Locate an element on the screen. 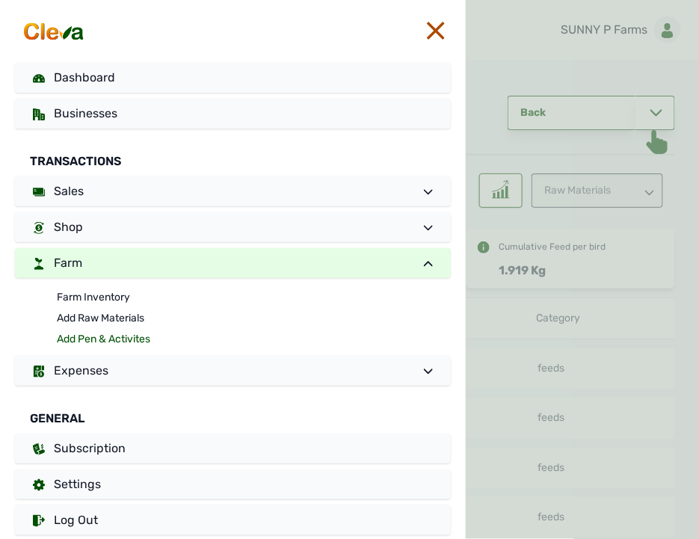 The image size is (699, 539). a: Add Raw Materials is located at coordinates (253, 318).